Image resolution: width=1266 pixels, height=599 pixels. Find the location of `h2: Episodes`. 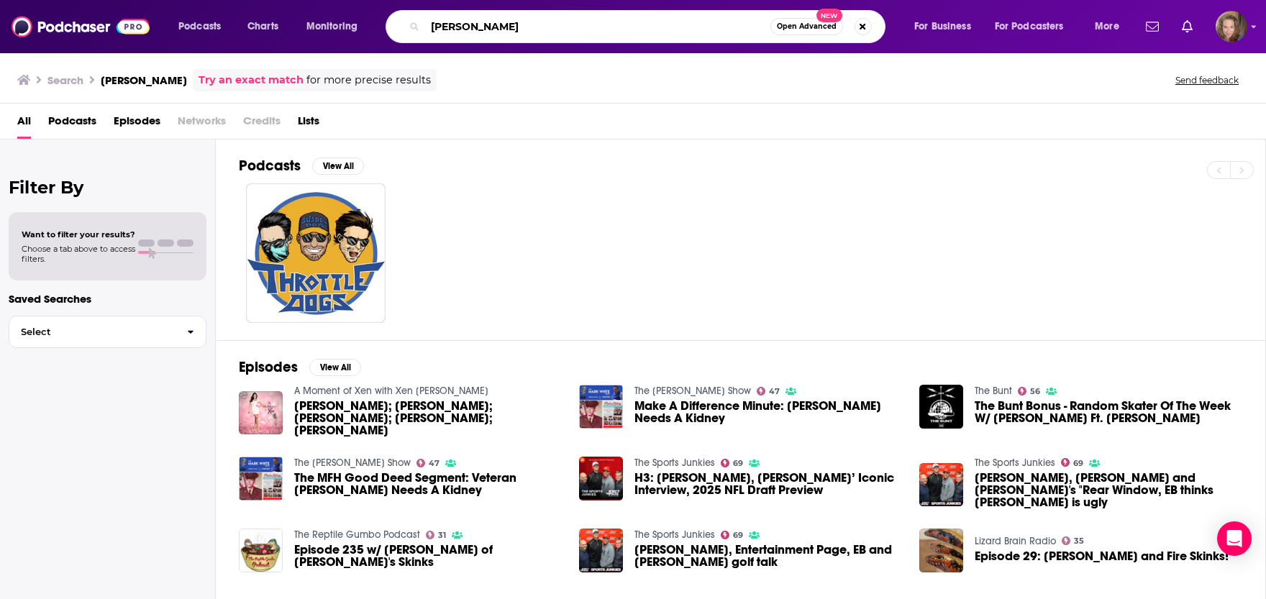

h2: Episodes is located at coordinates (268, 367).